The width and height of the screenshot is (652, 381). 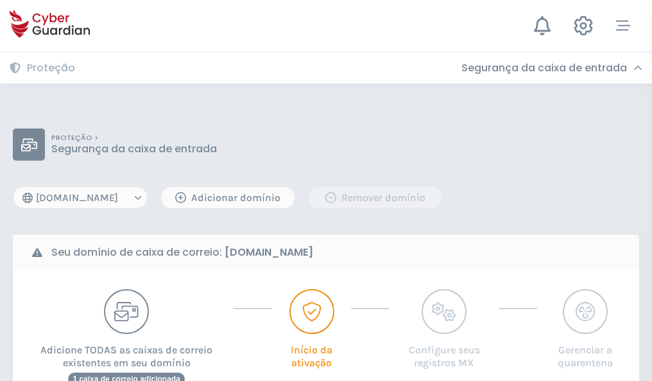 What do you see at coordinates (552, 68) in the screenshot?
I see `div: Segurança da caixa de entrada` at bounding box center [552, 68].